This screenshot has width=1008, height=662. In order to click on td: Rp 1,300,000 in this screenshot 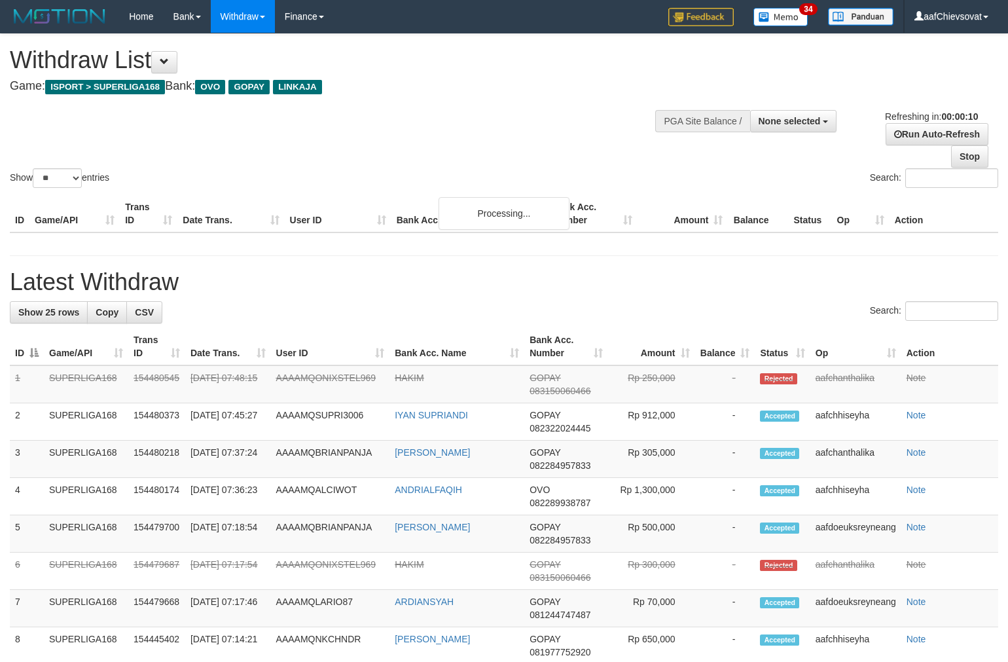, I will do `click(651, 496)`.